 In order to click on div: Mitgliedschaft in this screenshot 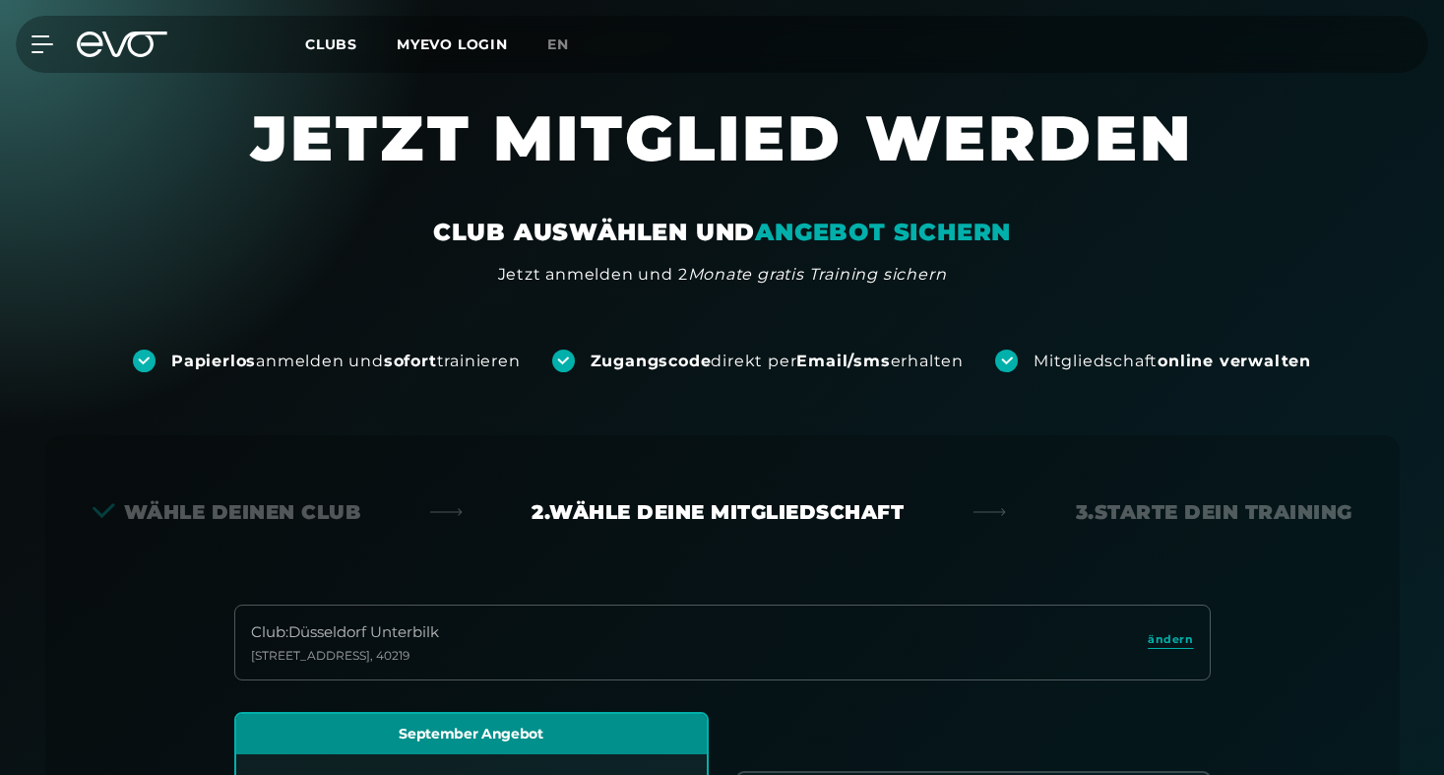, I will do `click(1172, 361)`.